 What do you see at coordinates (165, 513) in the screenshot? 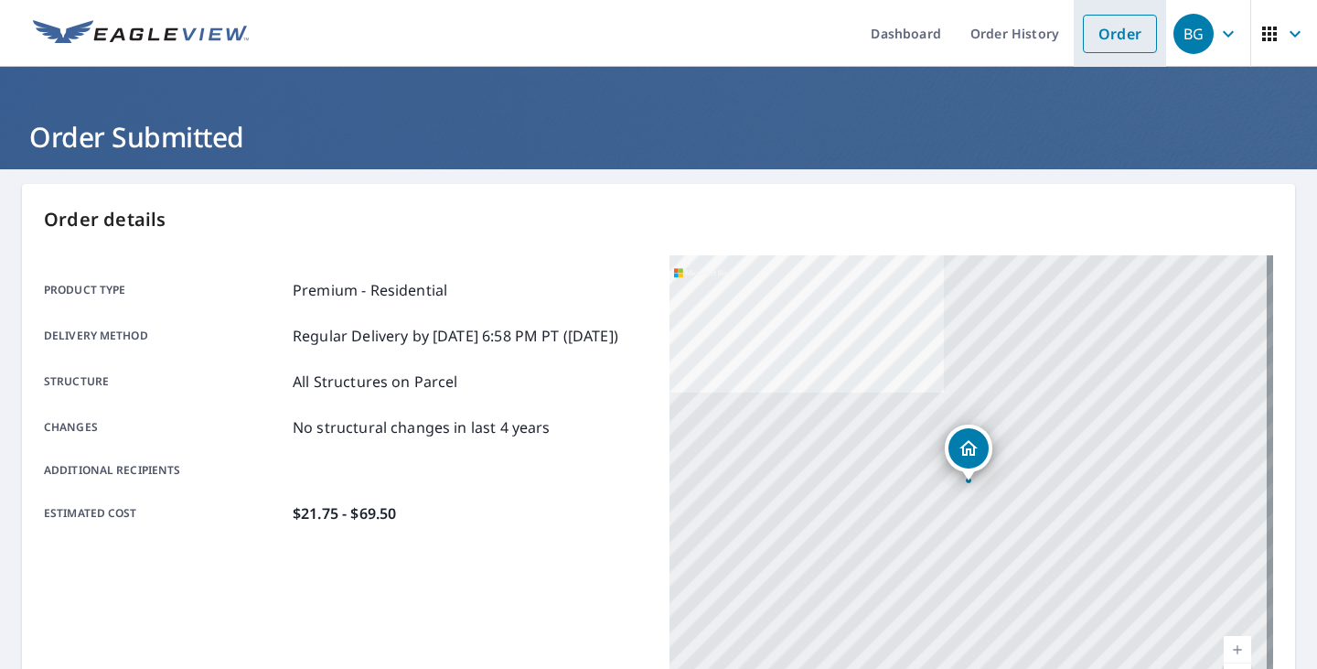
I see `p: Estimated cost` at bounding box center [165, 513].